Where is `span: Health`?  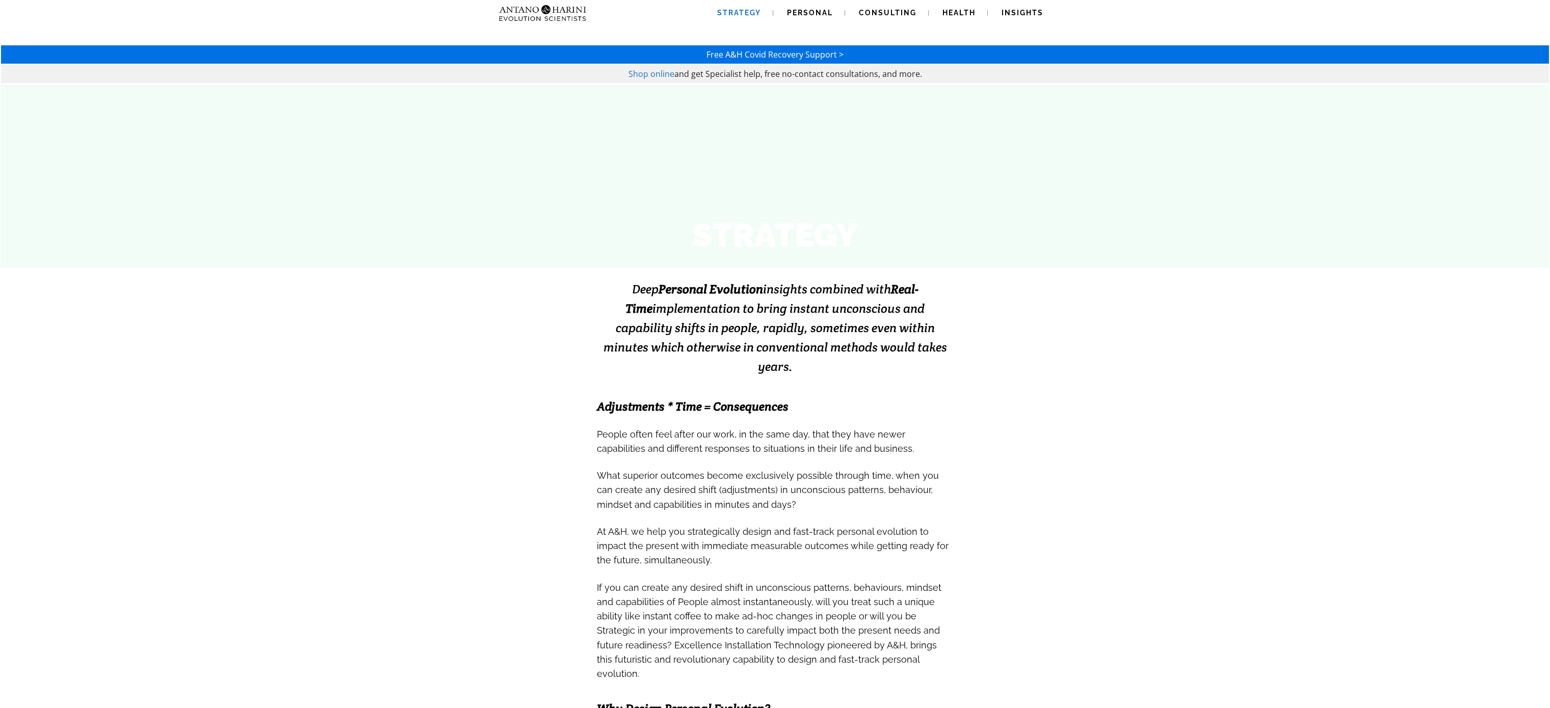
span: Health is located at coordinates (959, 13).